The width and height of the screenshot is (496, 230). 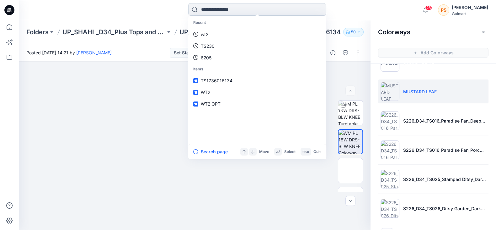 What do you see at coordinates (445, 208) in the screenshot?
I see `p: S226_D34_TS026_Ditsy Garden_Dark Azalea_Violet Surprise_32cm` at bounding box center [445, 208].